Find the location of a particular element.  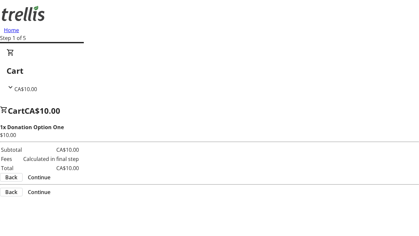

td: Total is located at coordinates (11, 168).